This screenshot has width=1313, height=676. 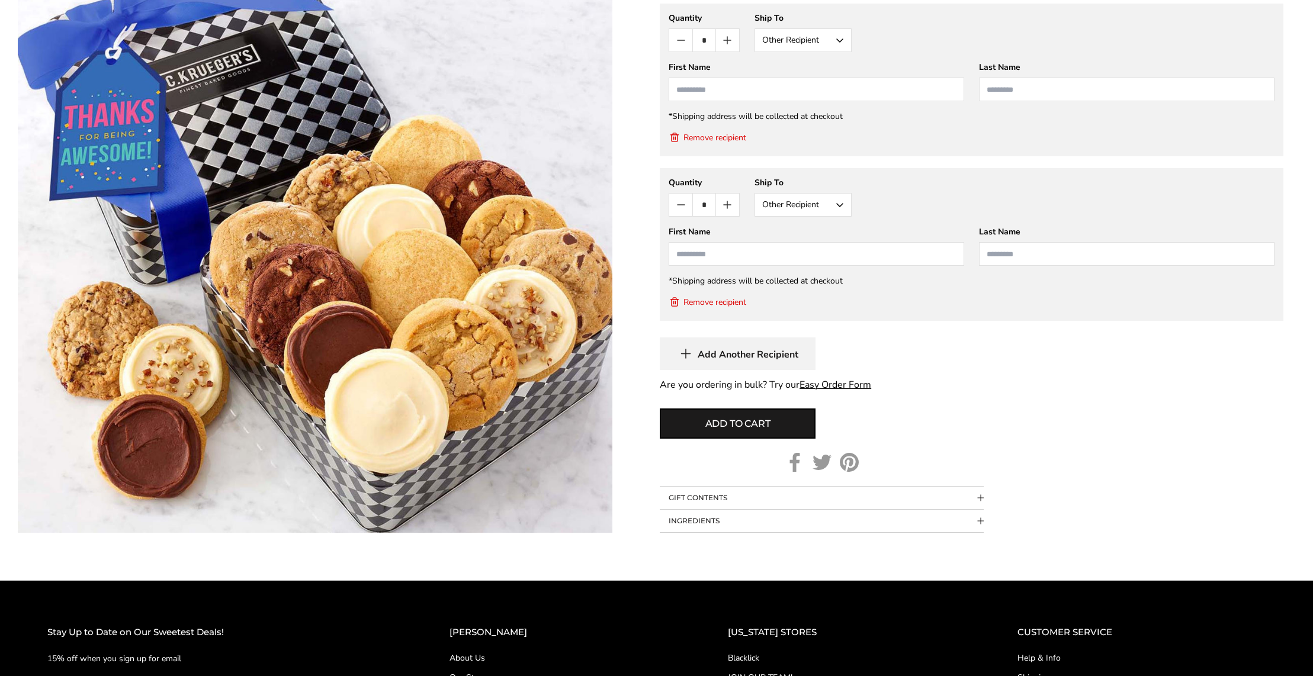 What do you see at coordinates (224, 659) in the screenshot?
I see `p: 15% off when you sign up for email` at bounding box center [224, 659].